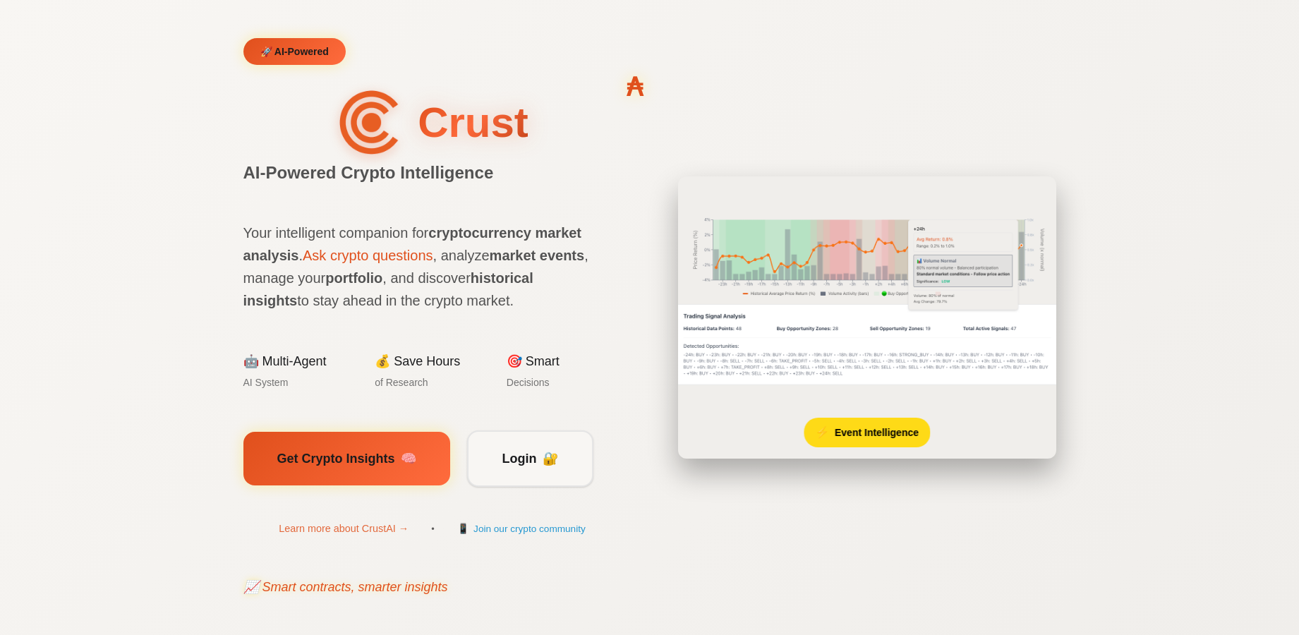 This screenshot has width=1299, height=635. Describe the element at coordinates (371, 123) in the screenshot. I see `img: CrustAI` at that location.